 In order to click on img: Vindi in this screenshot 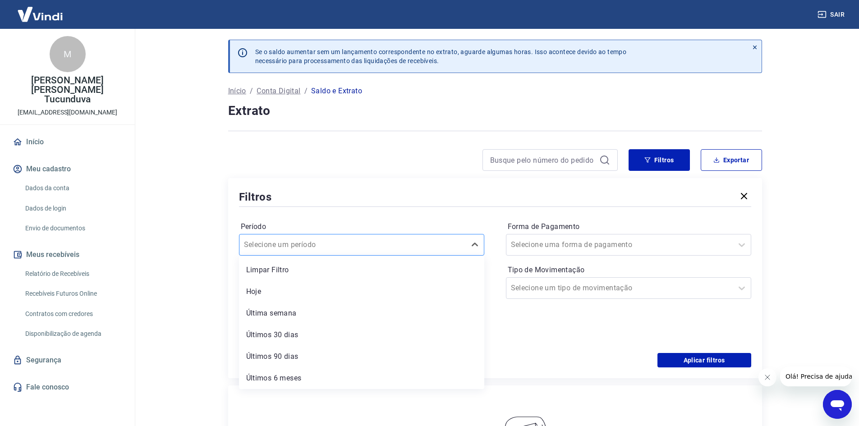, I will do `click(40, 14)`.